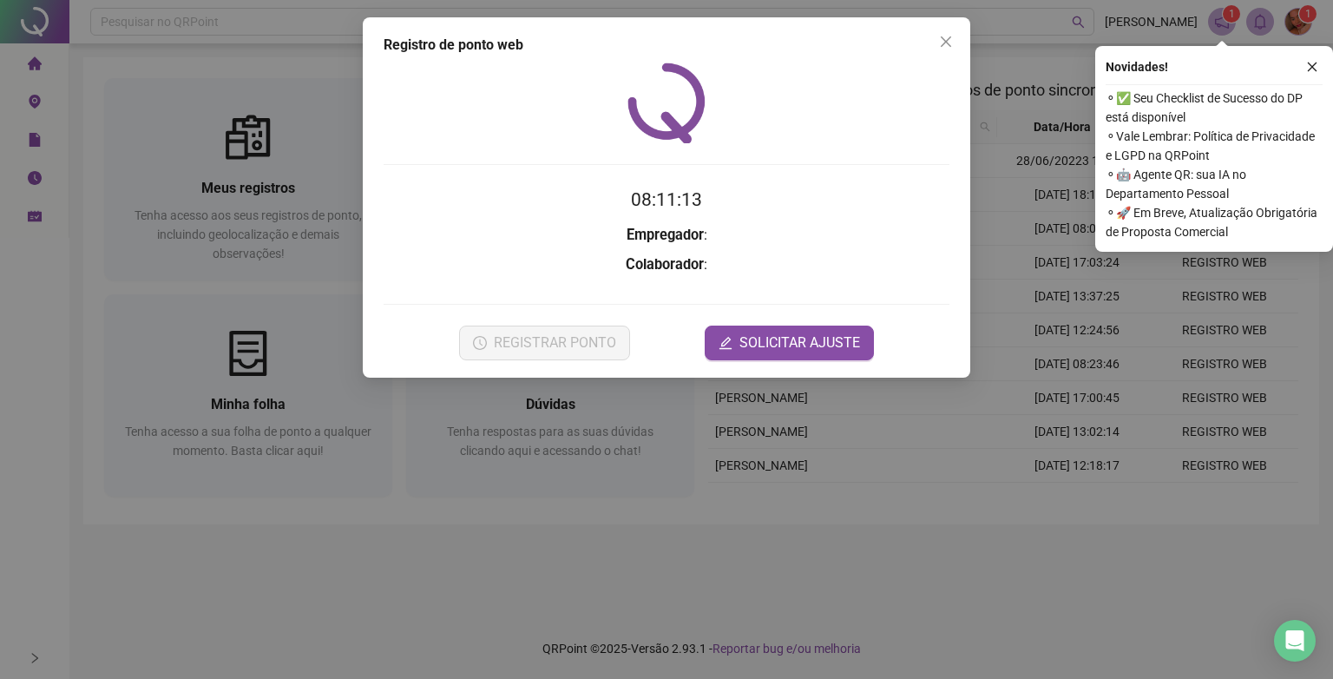 The height and width of the screenshot is (679, 1333). I want to click on img: QRPoint, so click(666, 102).